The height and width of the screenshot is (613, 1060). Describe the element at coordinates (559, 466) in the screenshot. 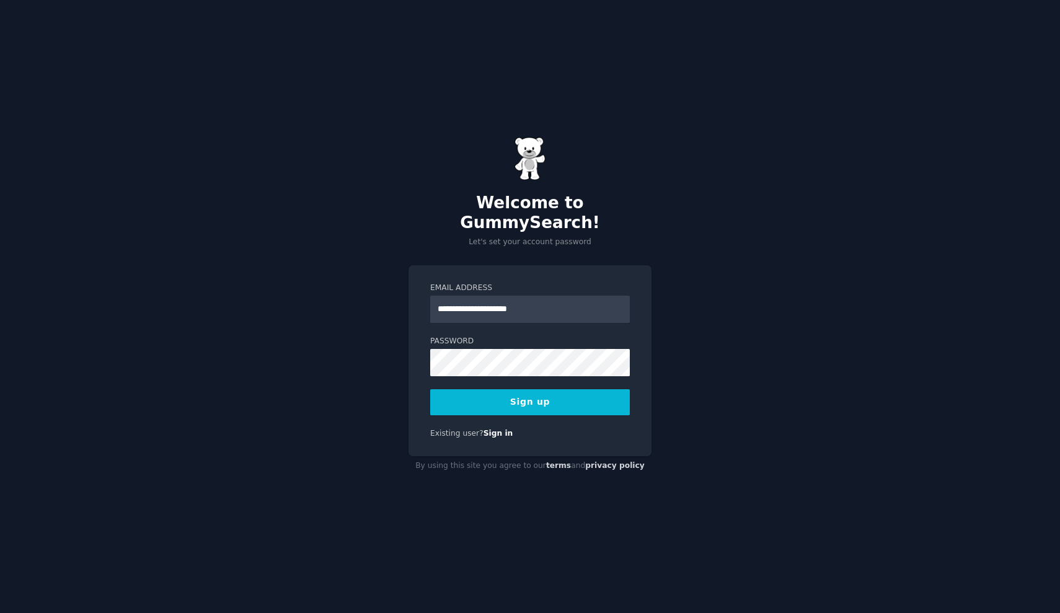

I see `a: terms` at that location.